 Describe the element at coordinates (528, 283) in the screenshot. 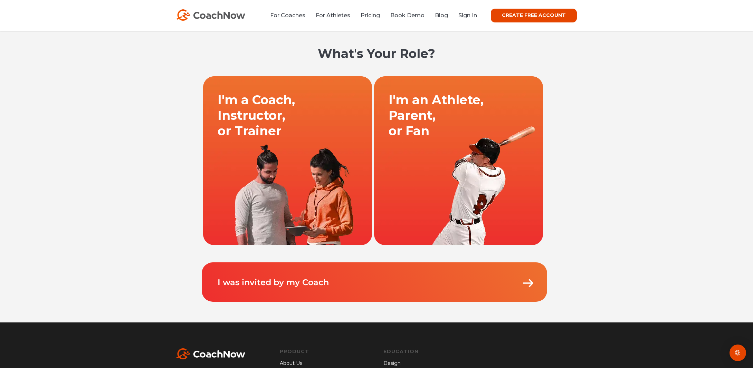

I see `img: Arrow.png` at that location.